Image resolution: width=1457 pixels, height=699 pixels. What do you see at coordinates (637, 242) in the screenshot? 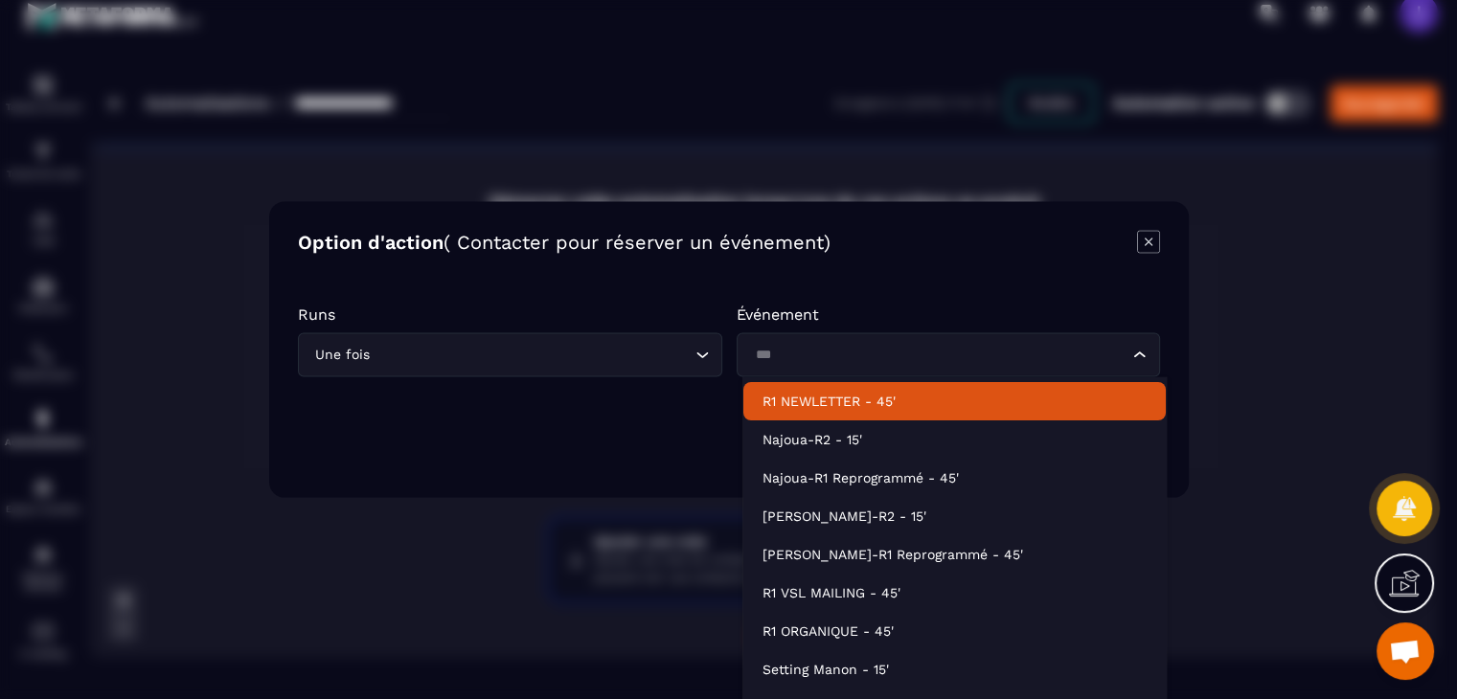
I see `span: ( Contacter pour réserver un événement)` at bounding box center [637, 242].